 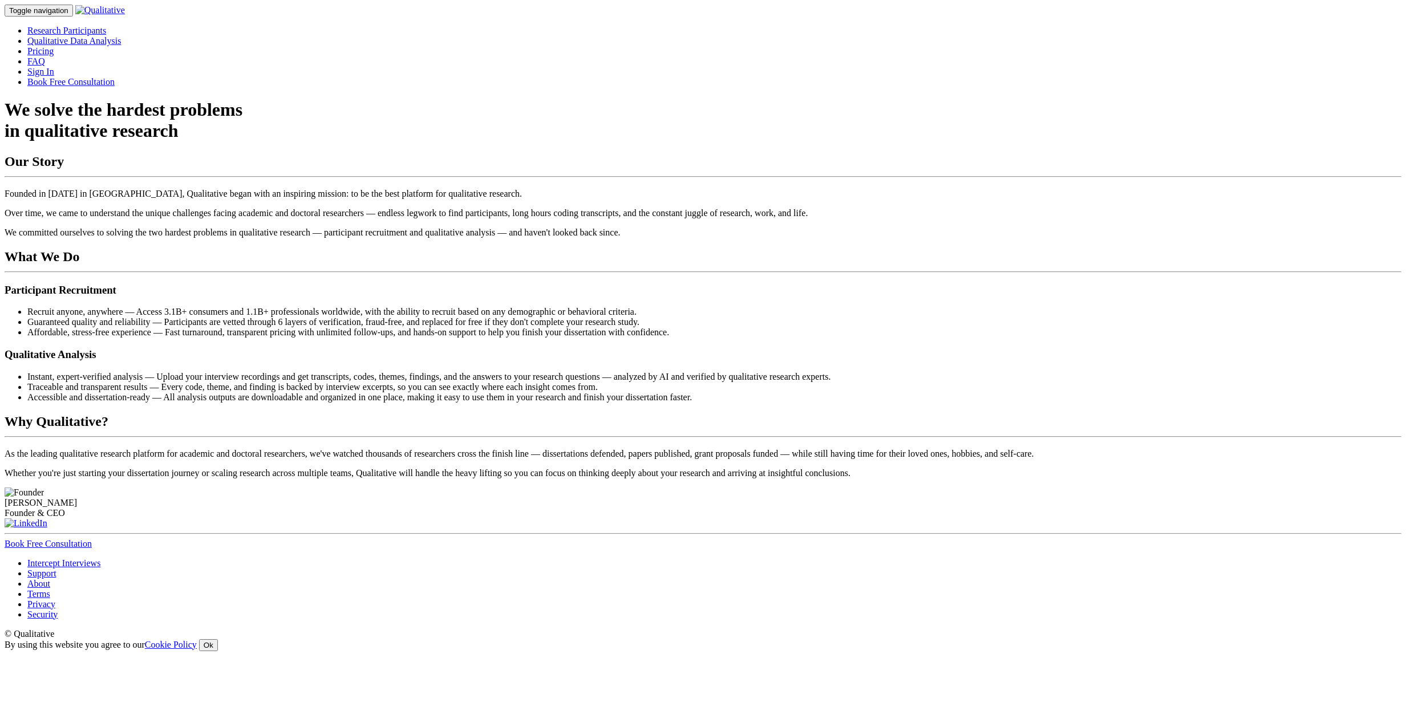 I want to click on div: © Qualitative, so click(x=703, y=634).